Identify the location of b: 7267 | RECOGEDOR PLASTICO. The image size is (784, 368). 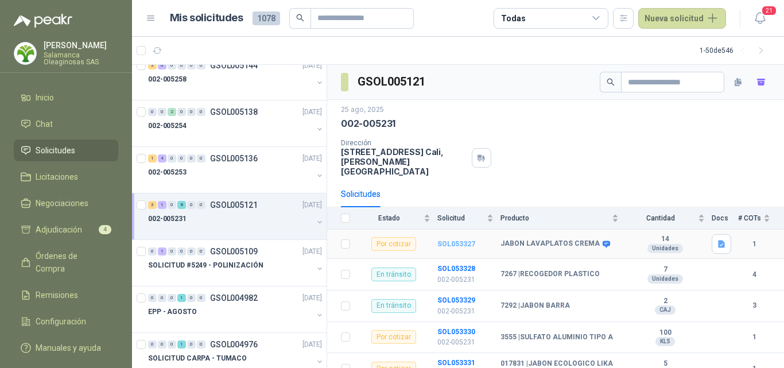
(550, 274).